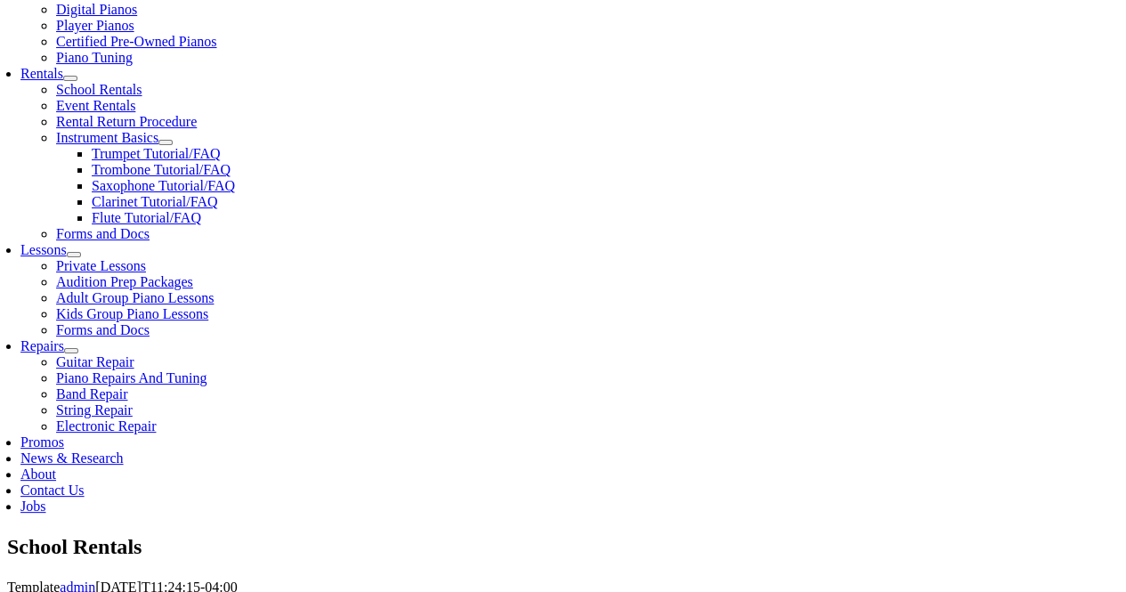 The image size is (1126, 592). What do you see at coordinates (42, 73) in the screenshot?
I see `span: Rentals` at bounding box center [42, 73].